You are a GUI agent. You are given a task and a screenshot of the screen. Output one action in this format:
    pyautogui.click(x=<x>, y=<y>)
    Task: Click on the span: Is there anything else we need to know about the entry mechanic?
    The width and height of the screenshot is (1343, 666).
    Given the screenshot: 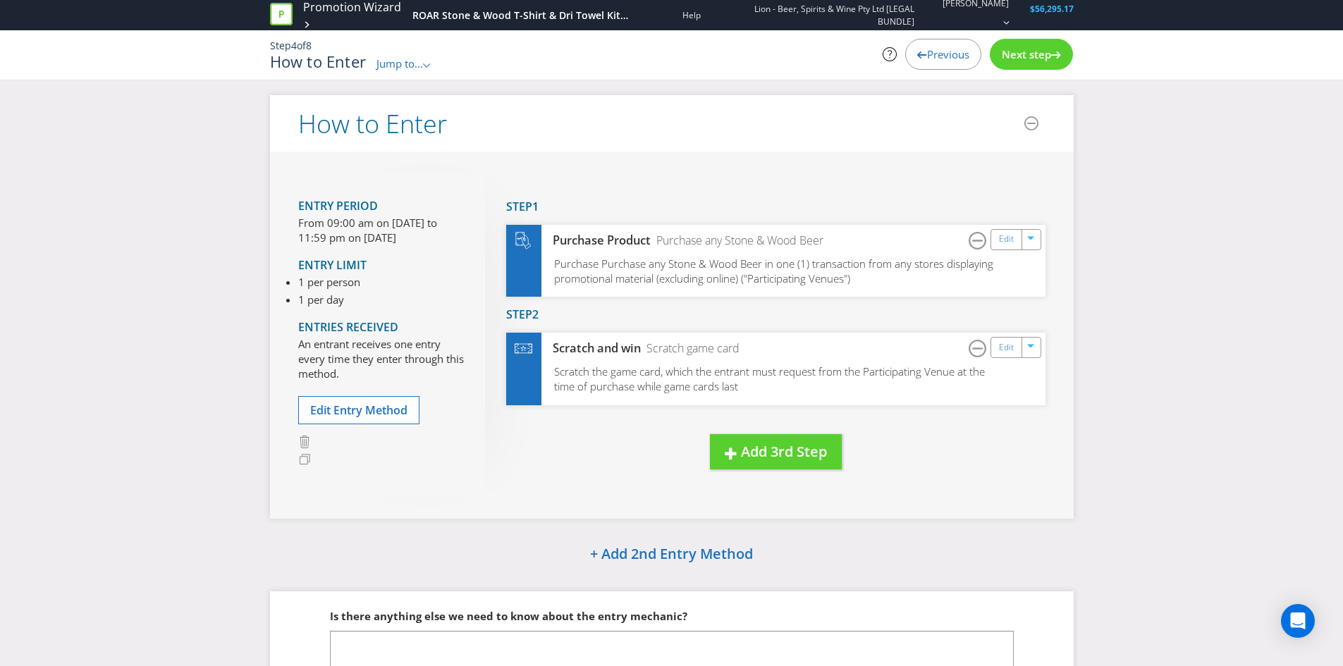 What is the action you would take?
    pyautogui.click(x=508, y=616)
    